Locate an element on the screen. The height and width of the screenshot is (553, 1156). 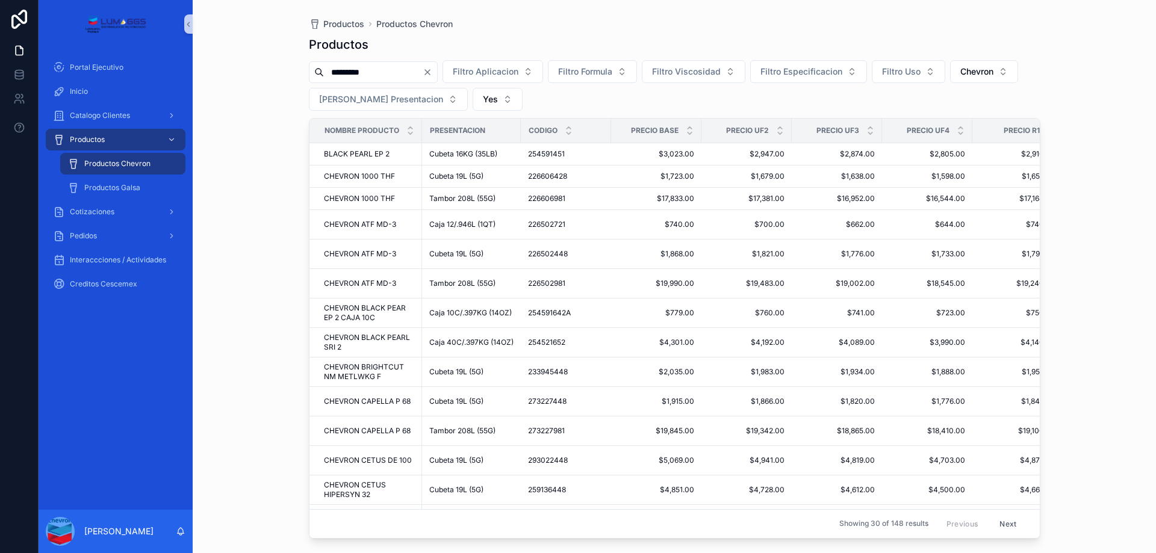
span: $1,843.00 is located at coordinates (1017, 402).